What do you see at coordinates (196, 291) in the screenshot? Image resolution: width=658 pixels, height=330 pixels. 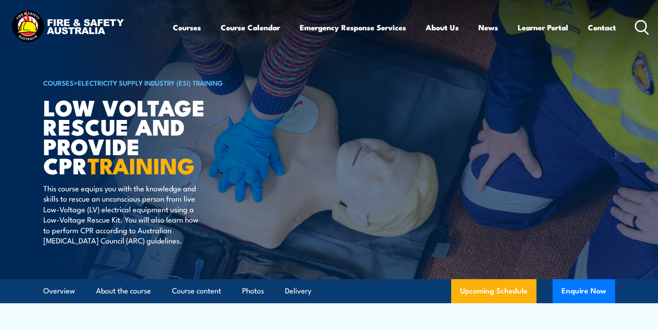 I see `a: Course content` at bounding box center [196, 291].